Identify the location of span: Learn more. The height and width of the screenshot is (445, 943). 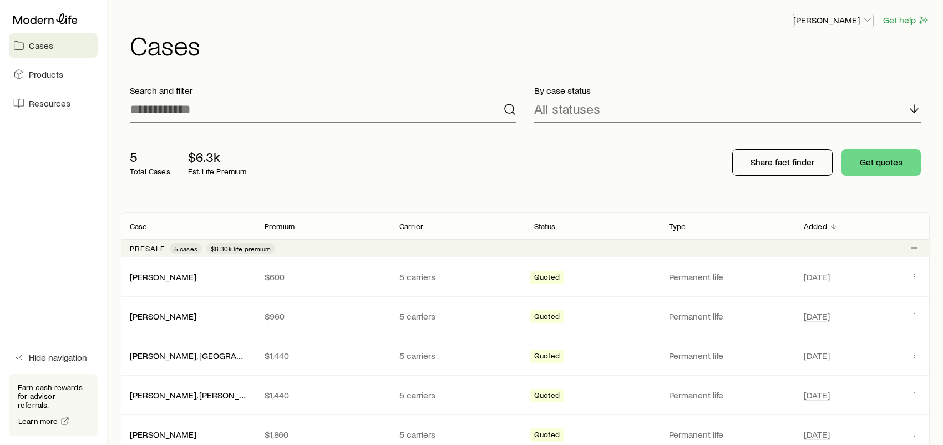
(38, 421).